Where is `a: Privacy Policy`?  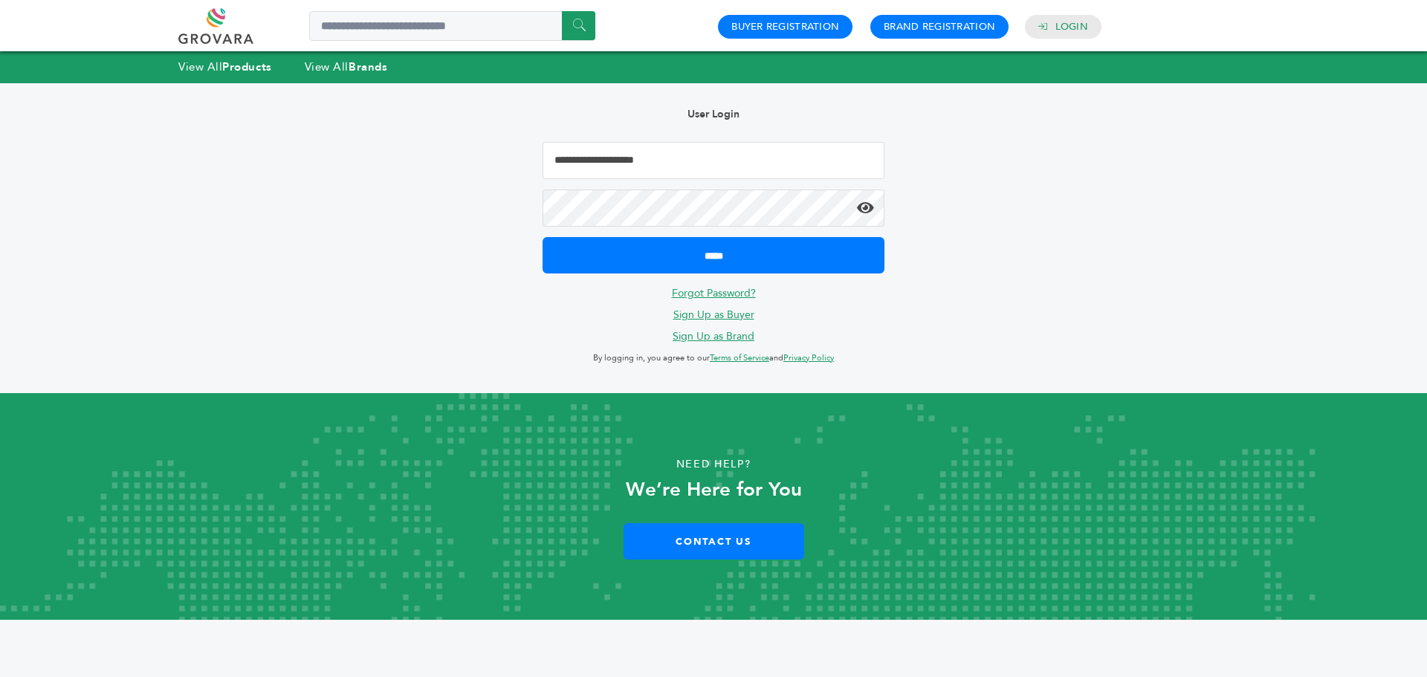
a: Privacy Policy is located at coordinates (809, 357).